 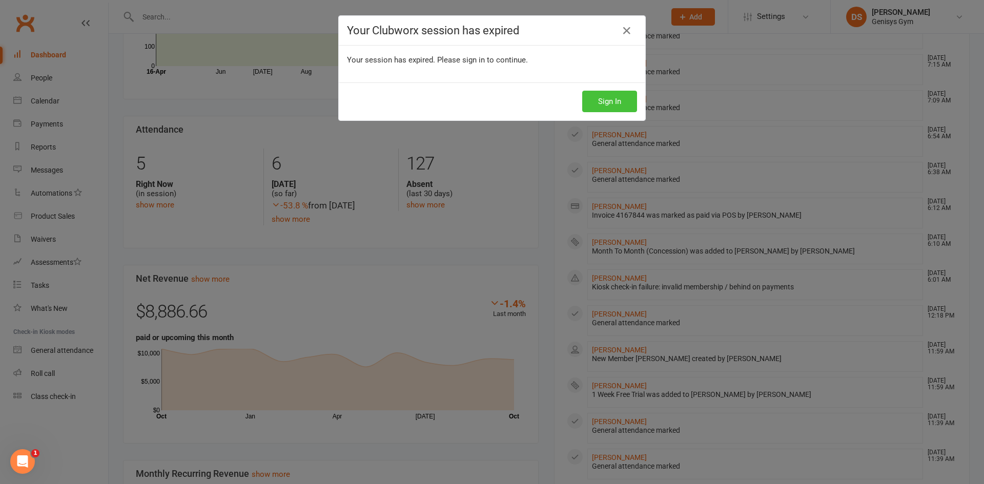 I want to click on a: Close, so click(x=627, y=31).